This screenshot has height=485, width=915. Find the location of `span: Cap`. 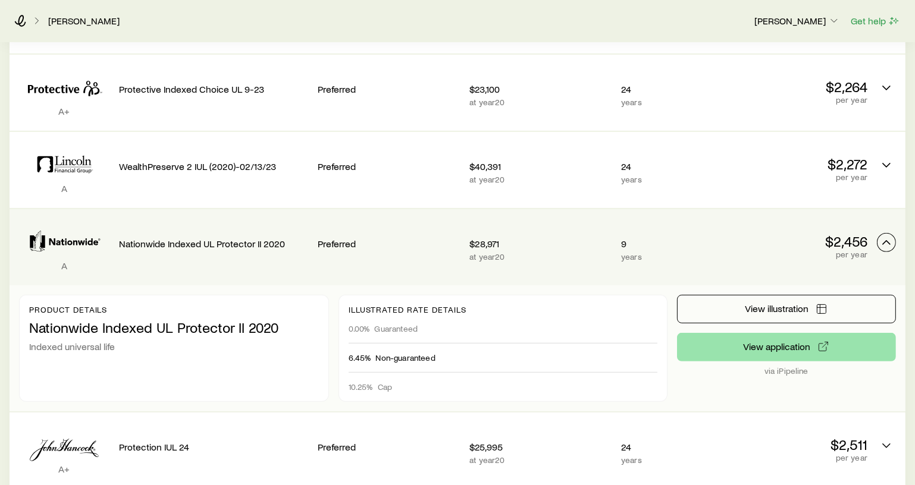

span: Cap is located at coordinates (385, 387).